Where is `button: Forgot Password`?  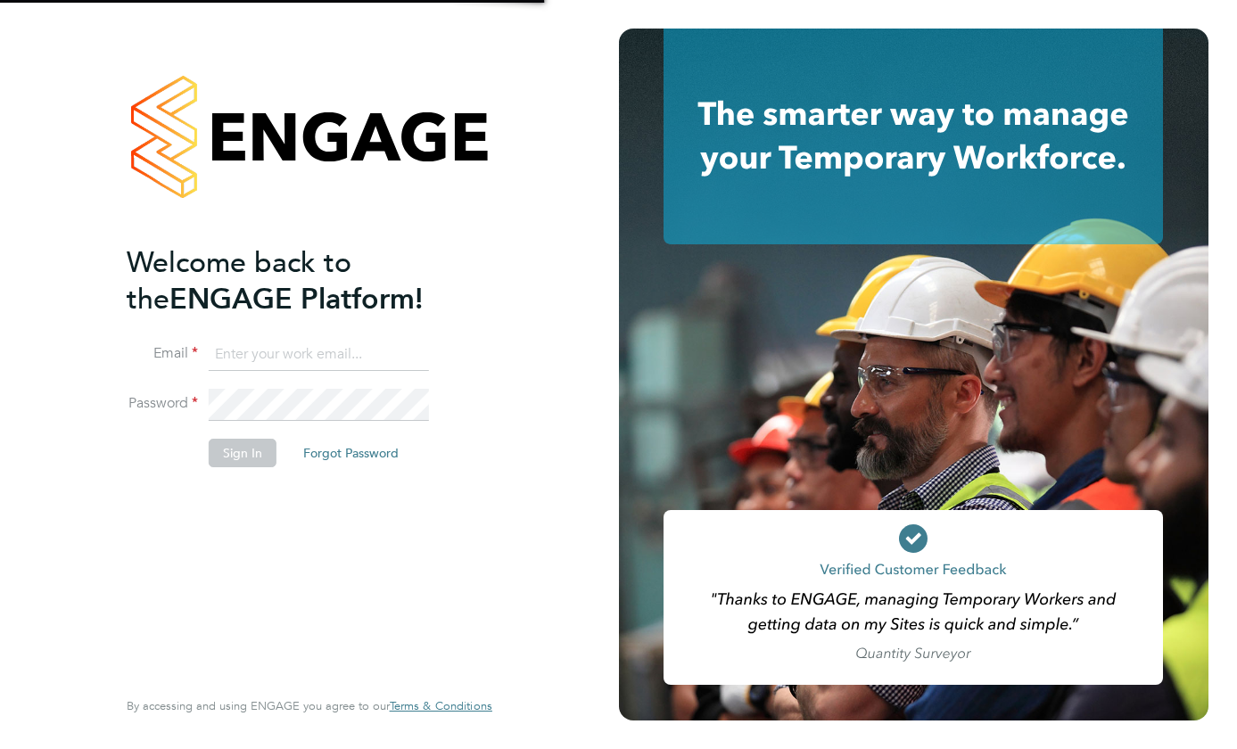
button: Forgot Password is located at coordinates (351, 453).